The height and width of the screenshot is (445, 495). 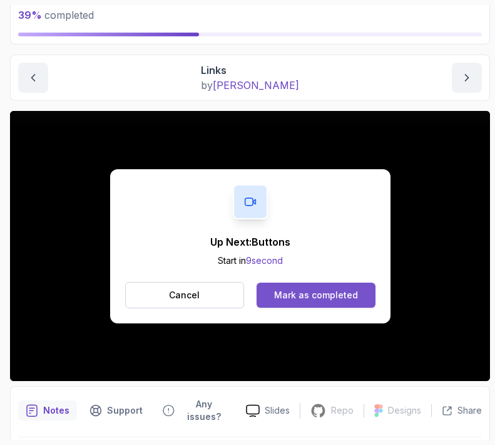 I want to click on p: Designs, so click(x=405, y=410).